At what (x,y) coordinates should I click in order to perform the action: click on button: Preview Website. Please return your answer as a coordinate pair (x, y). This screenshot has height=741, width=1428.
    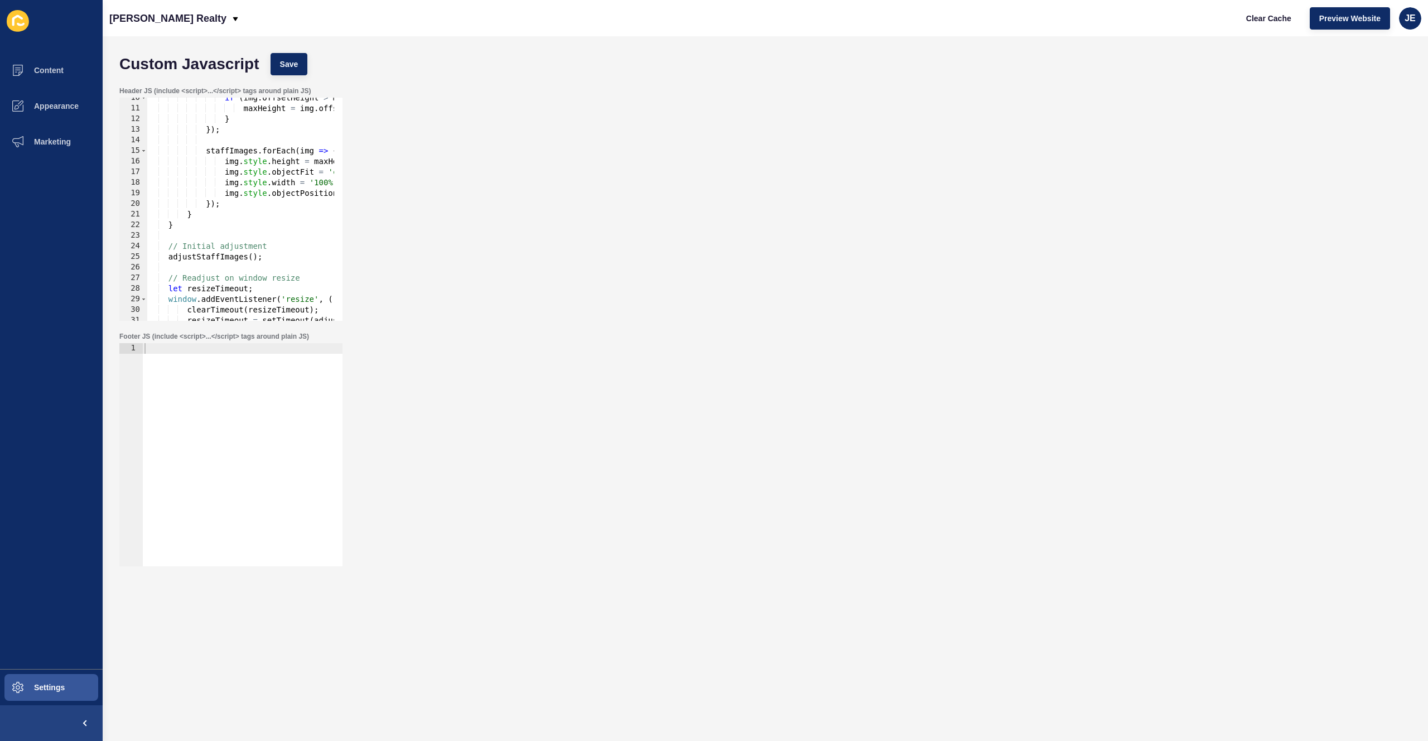
    Looking at the image, I should click on (1350, 18).